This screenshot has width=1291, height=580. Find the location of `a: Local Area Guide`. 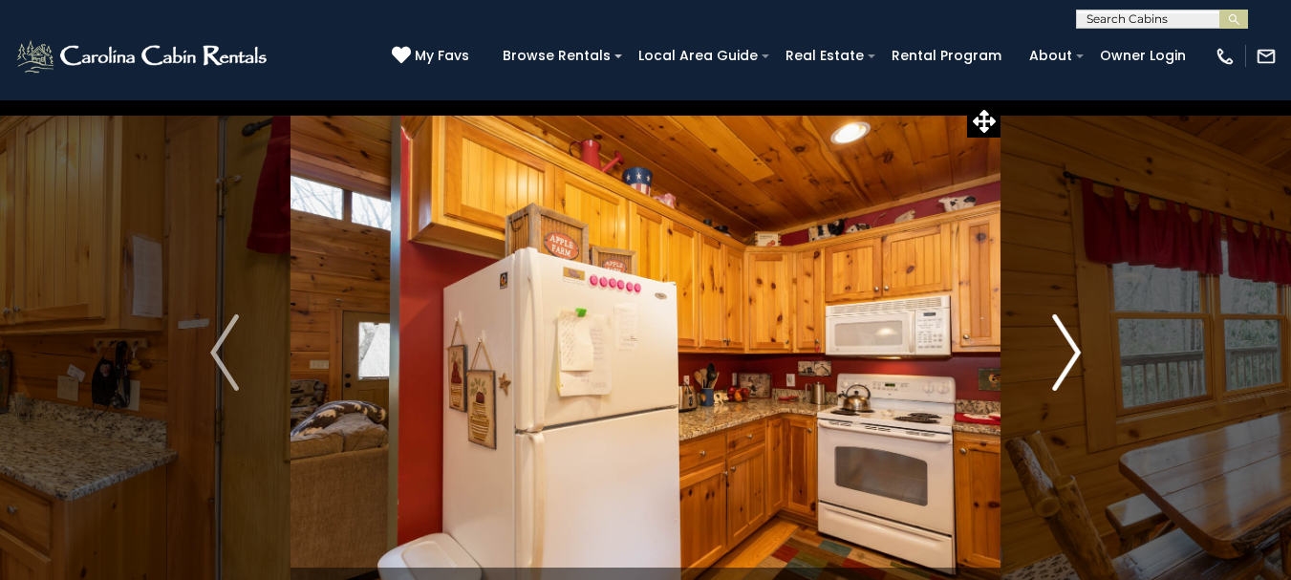

a: Local Area Guide is located at coordinates (698, 55).